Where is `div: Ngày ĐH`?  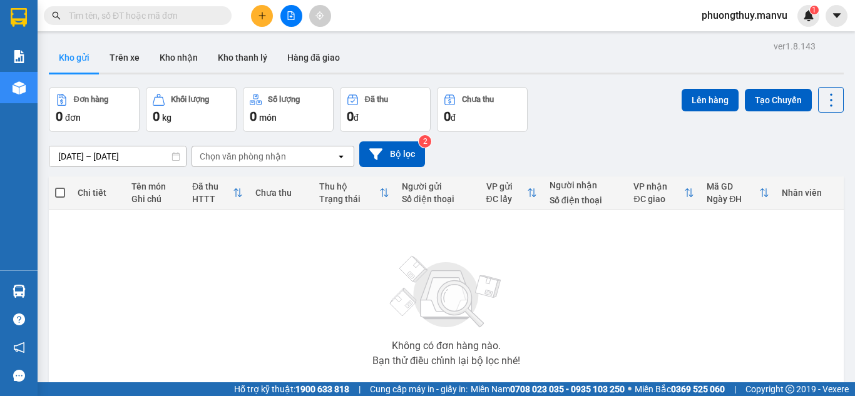
div: Ngày ĐH is located at coordinates (733, 199).